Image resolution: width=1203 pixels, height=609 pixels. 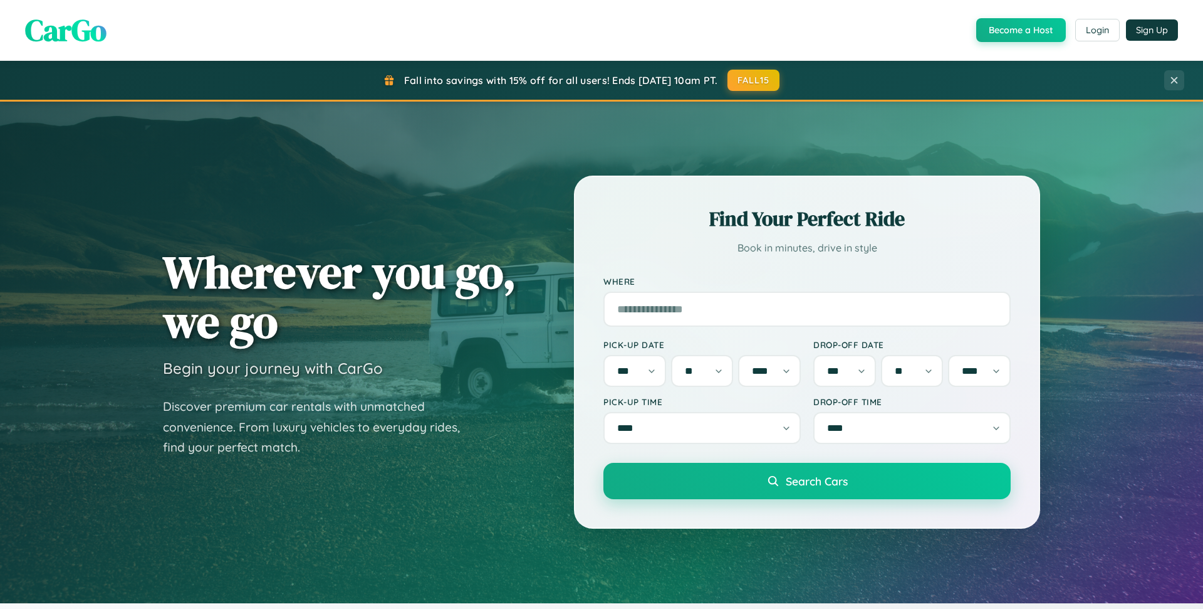 I want to click on button: Become a Host, so click(x=1021, y=30).